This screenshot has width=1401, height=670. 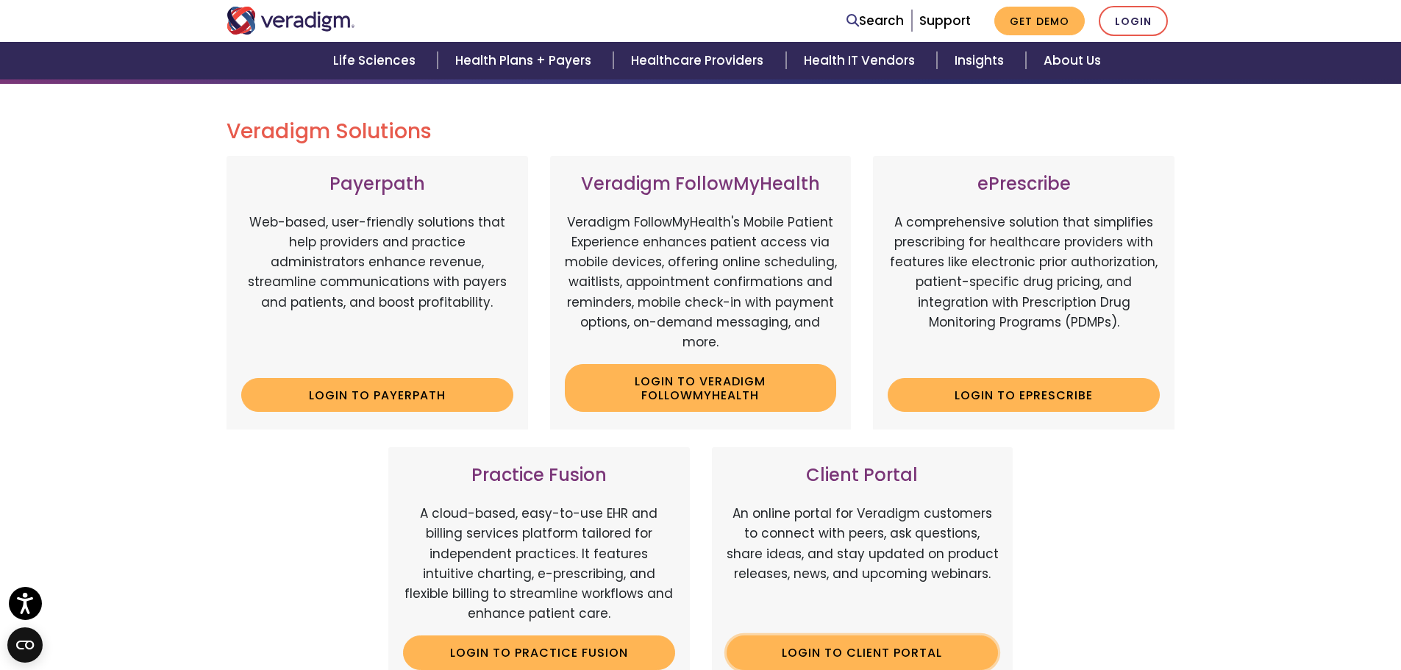 What do you see at coordinates (376, 60) in the screenshot?
I see `a: Life Sciences` at bounding box center [376, 60].